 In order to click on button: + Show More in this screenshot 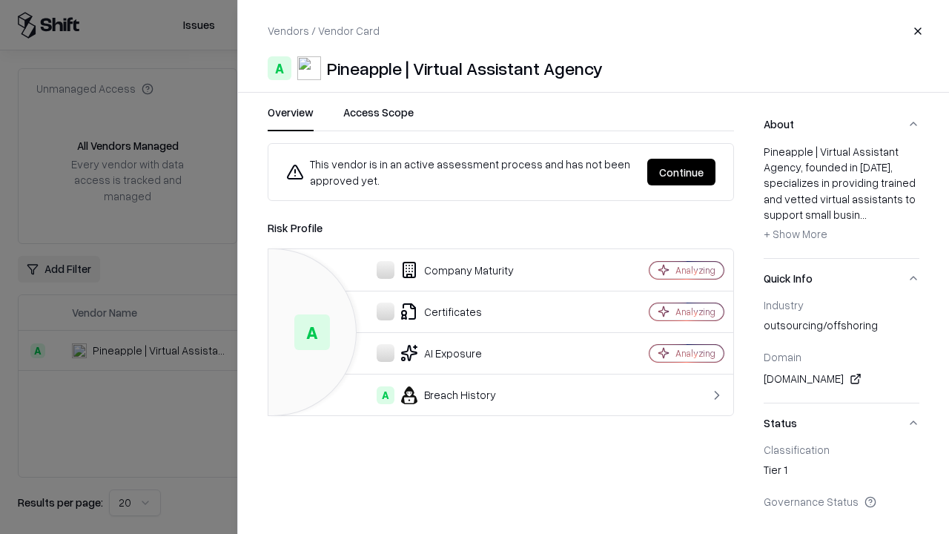, I will do `click(796, 234)`.